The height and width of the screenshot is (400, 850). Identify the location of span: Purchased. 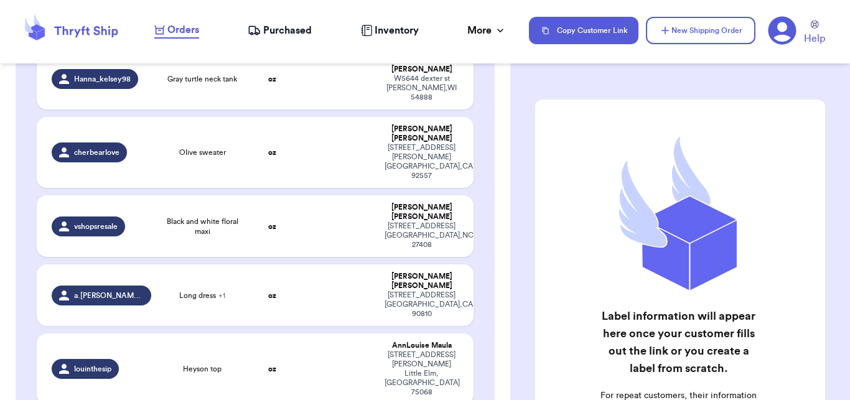
(288, 31).